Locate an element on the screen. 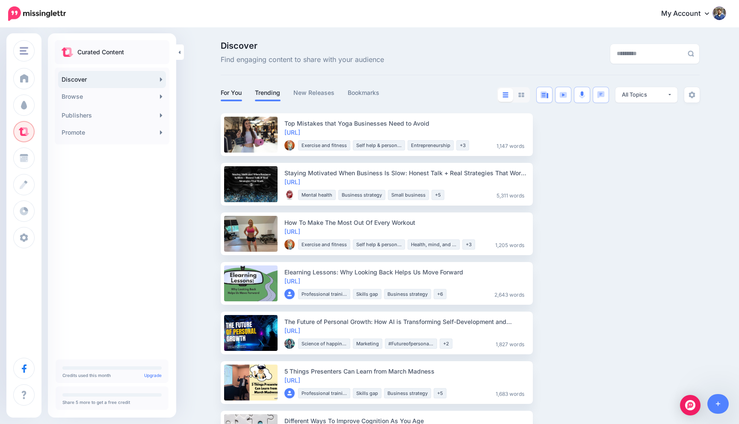 The width and height of the screenshot is (739, 424). li: #Futureofpersonalgrowth is located at coordinates (411, 344).